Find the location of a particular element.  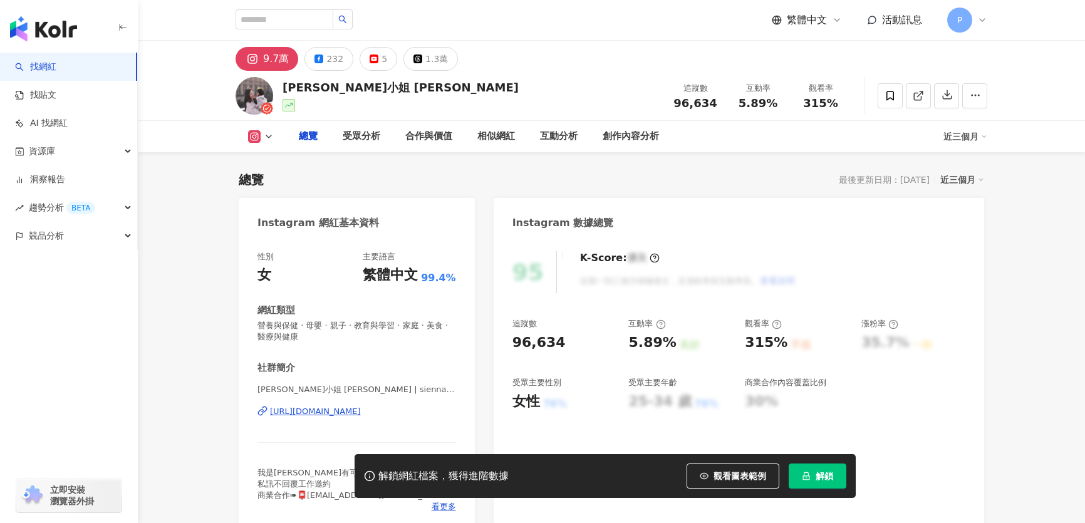

div: Instagram 數據總覽 is located at coordinates (563, 223).